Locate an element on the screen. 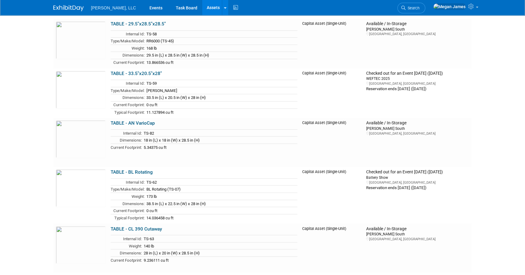 This screenshot has width=525, height=275. span: 28 in (L) x 20 in (W) x 28.5 in (H) is located at coordinates (171, 253).